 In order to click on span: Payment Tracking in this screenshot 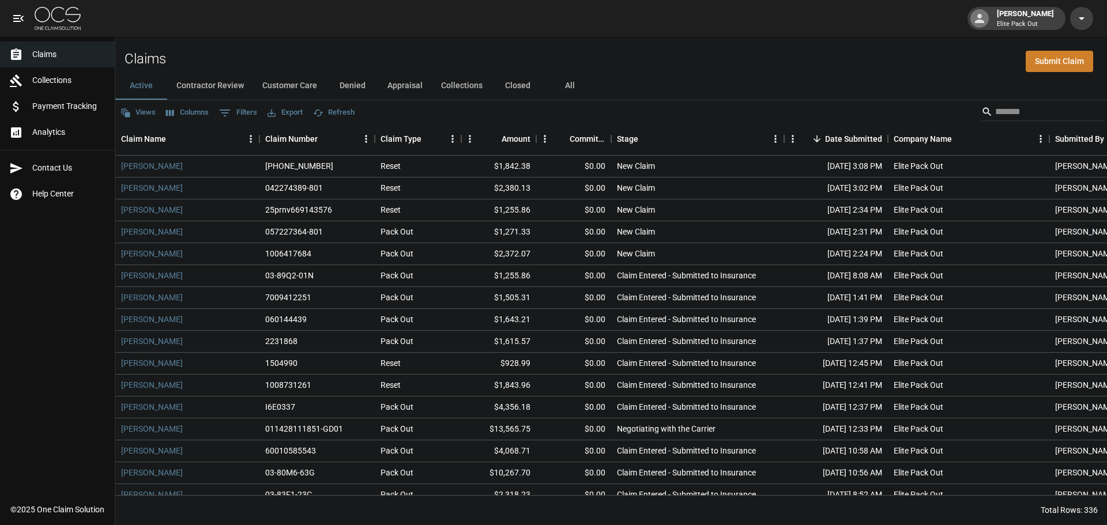, I will do `click(69, 106)`.